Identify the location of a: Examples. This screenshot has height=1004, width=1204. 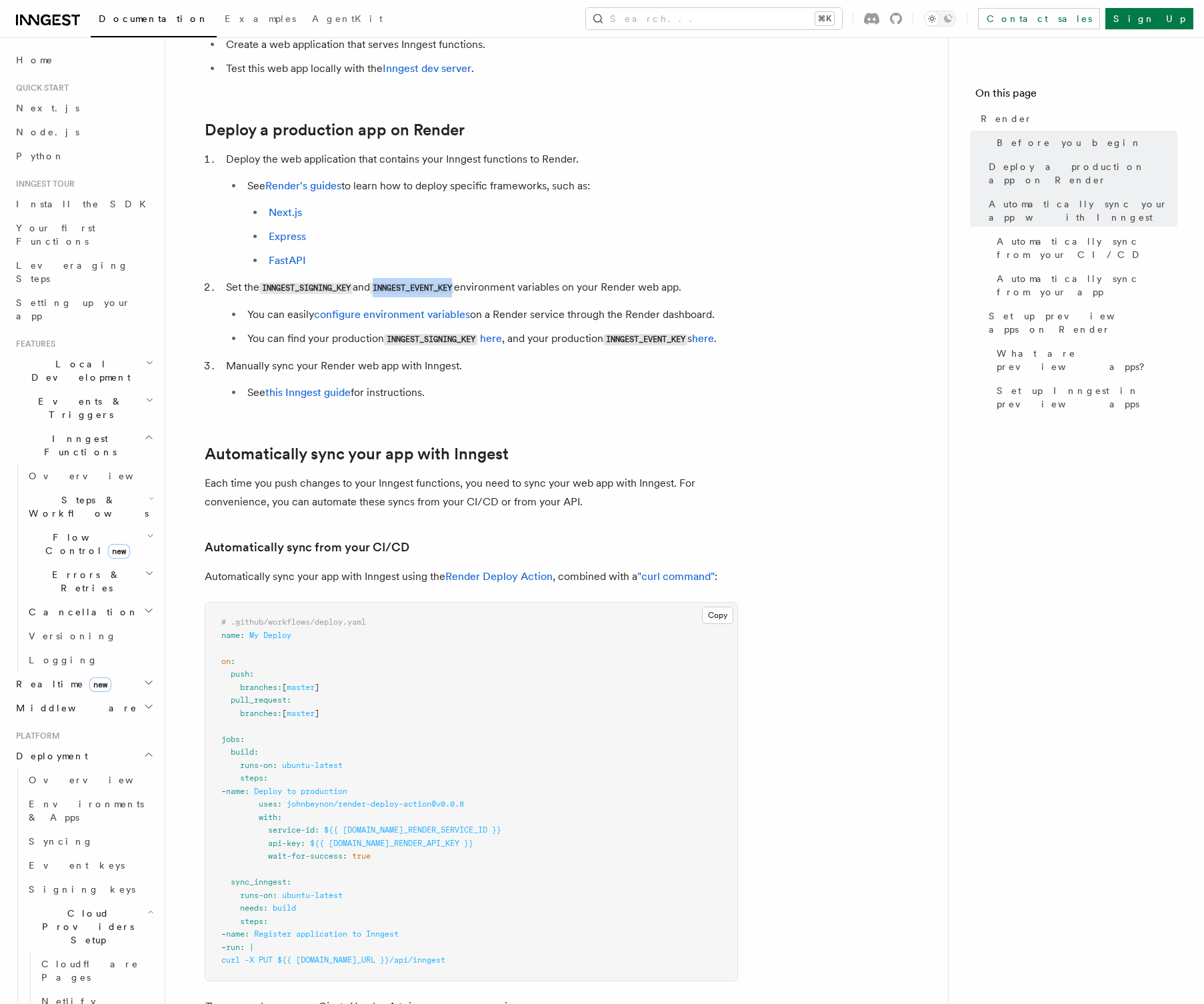
(260, 20).